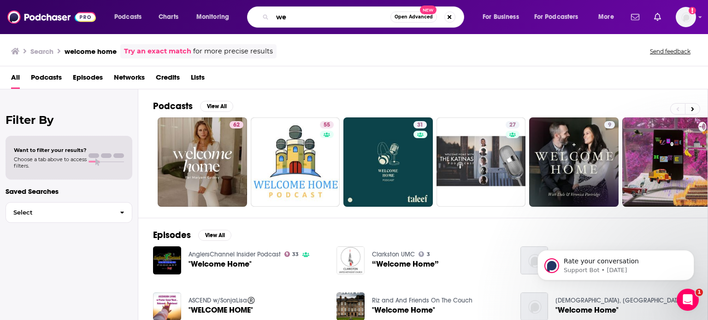 The height and width of the screenshot is (320, 708). What do you see at coordinates (69, 120) in the screenshot?
I see `h2: Filter By` at bounding box center [69, 120].